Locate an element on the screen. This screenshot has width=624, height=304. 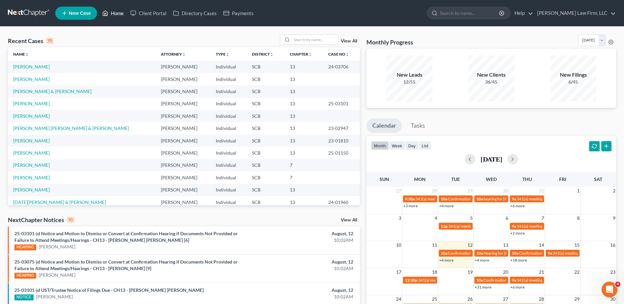
div: 10:02AM is located at coordinates (299, 240).